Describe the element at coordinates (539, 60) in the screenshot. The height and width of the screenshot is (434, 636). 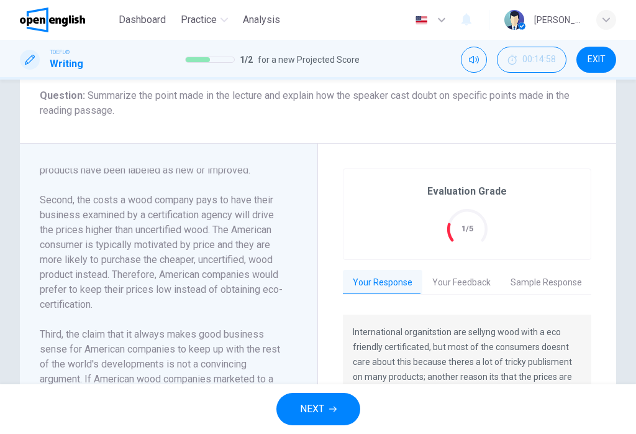
I see `span: 00:14:58` at that location.